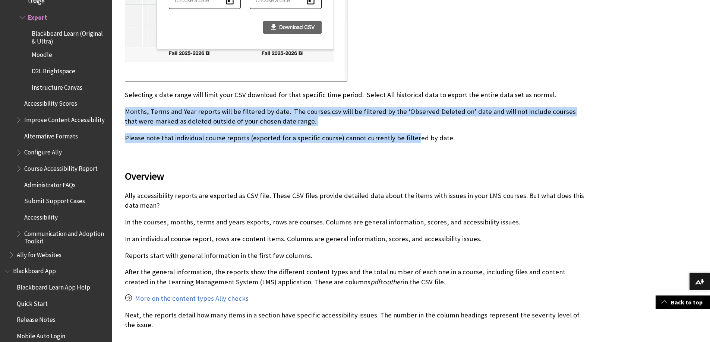 This screenshot has width=710, height=342. I want to click on span: other, so click(394, 282).